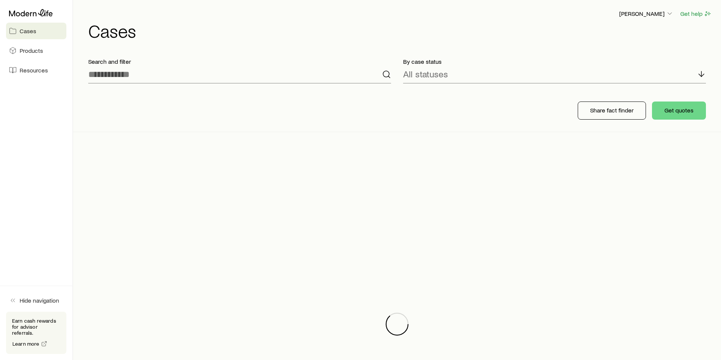 This screenshot has width=721, height=360. I want to click on p: Share fact finder, so click(612, 110).